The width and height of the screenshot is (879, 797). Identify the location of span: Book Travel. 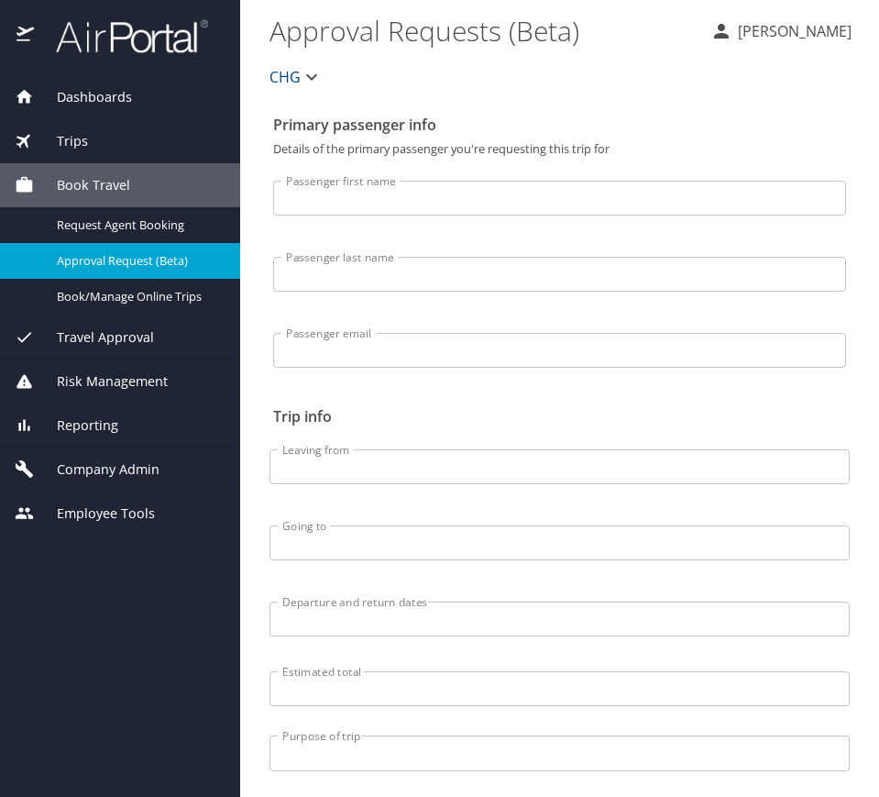
(82, 185).